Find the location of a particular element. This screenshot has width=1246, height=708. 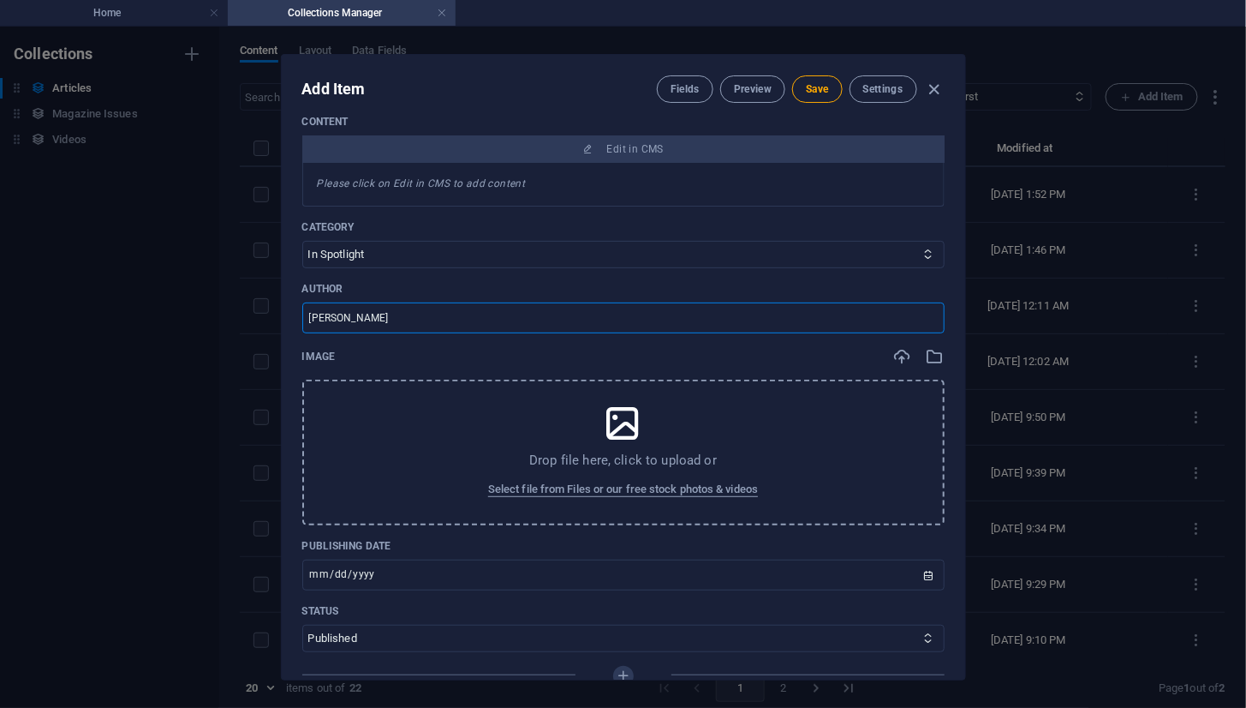

span: Edit in CMS is located at coordinates (636, 149).